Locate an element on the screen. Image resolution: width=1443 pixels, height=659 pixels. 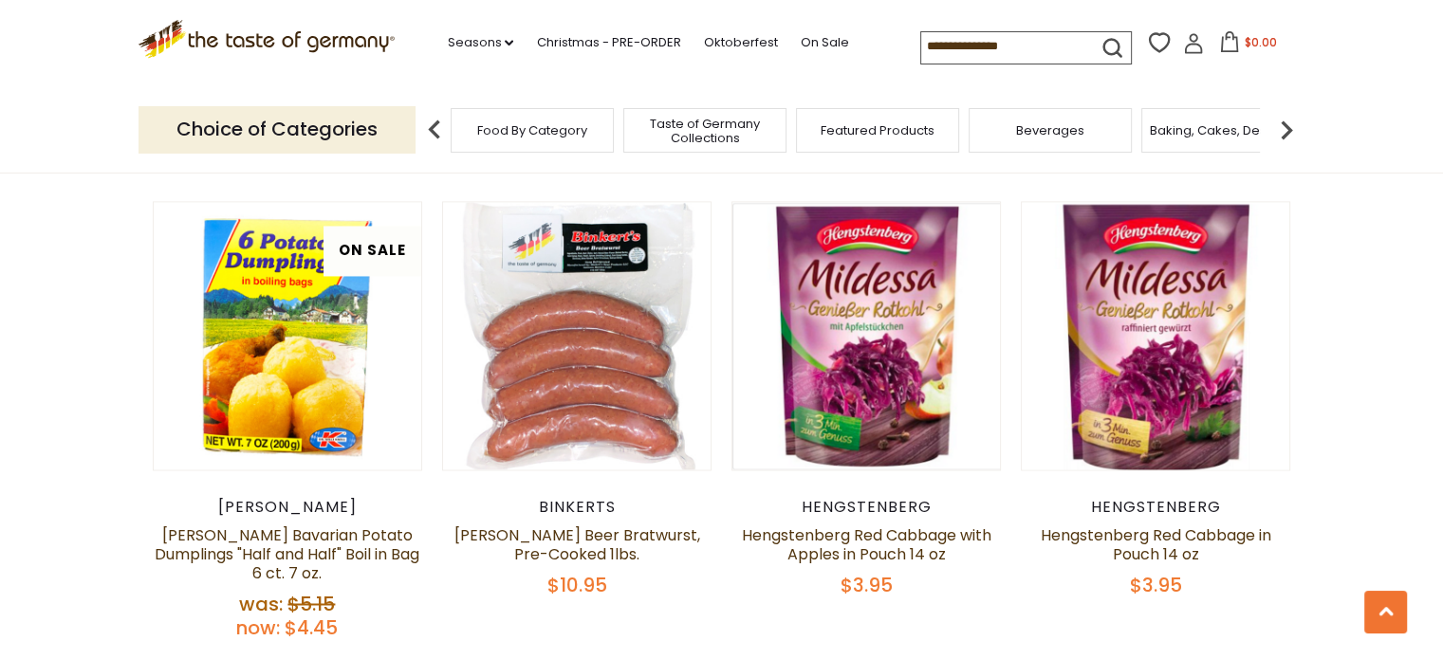
a: Taste of Germany Collections is located at coordinates (705, 131).